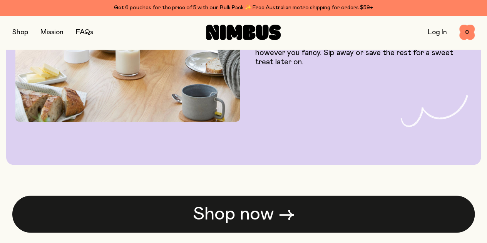 The height and width of the screenshot is (243, 487). What do you see at coordinates (84, 32) in the screenshot?
I see `a: FAQs` at bounding box center [84, 32].